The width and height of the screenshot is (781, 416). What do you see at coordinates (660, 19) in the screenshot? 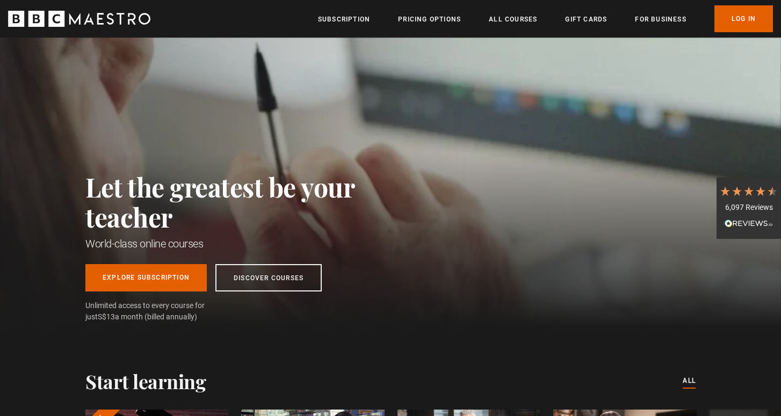
I see `a: For business` at bounding box center [660, 19].